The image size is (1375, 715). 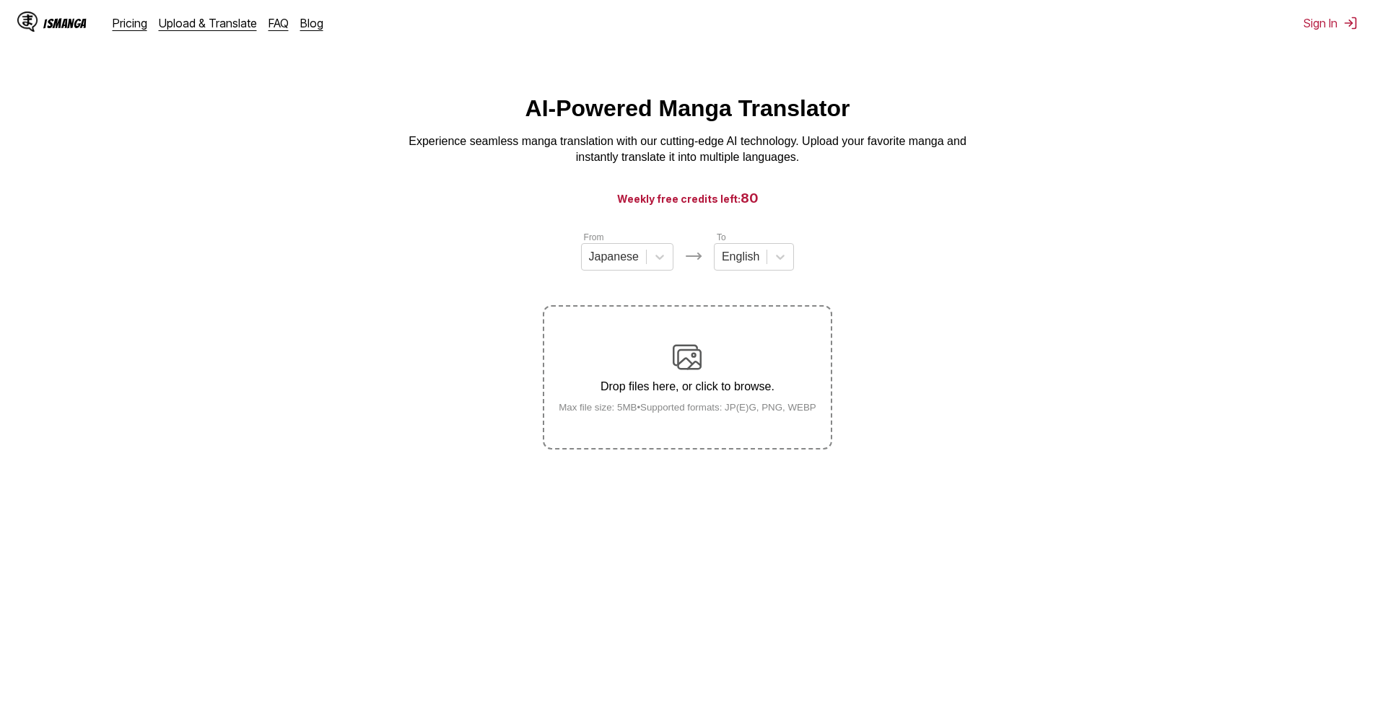 What do you see at coordinates (749, 198) in the screenshot?
I see `span: 80` at bounding box center [749, 198].